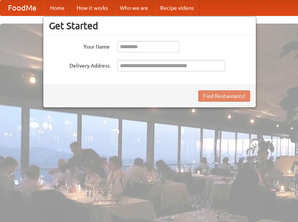 This screenshot has height=222, width=298. Describe the element at coordinates (92, 8) in the screenshot. I see `a: How it works` at that location.